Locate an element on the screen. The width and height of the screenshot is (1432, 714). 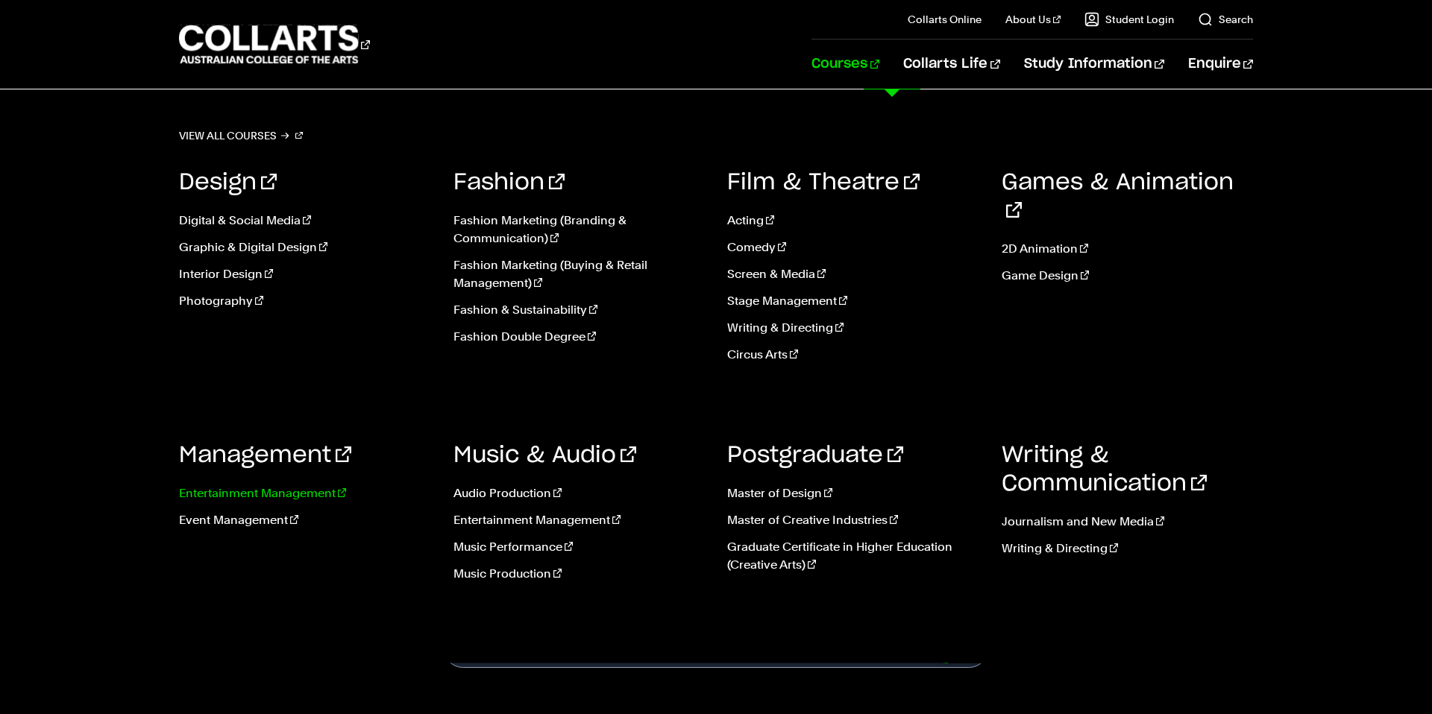
a: Design is located at coordinates (227, 183).